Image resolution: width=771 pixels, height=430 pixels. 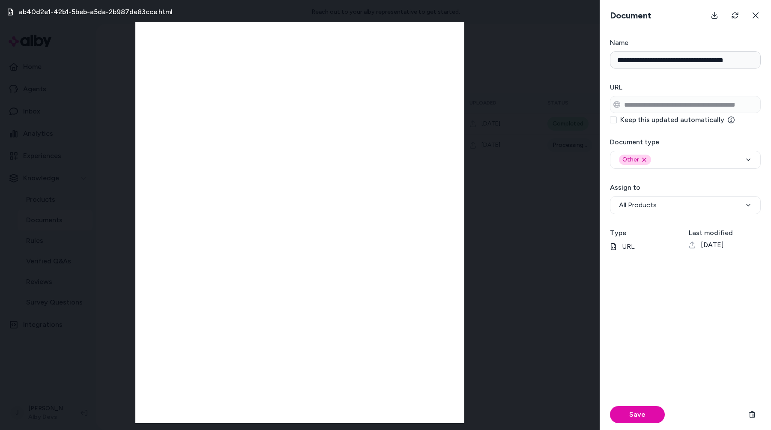 I want to click on label: Keep this updated automatically, so click(x=677, y=120).